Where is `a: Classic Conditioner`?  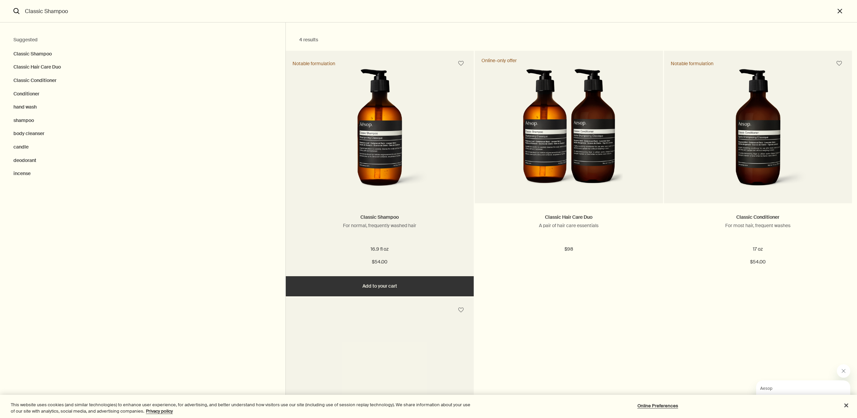 a: Classic Conditioner is located at coordinates (758, 217).